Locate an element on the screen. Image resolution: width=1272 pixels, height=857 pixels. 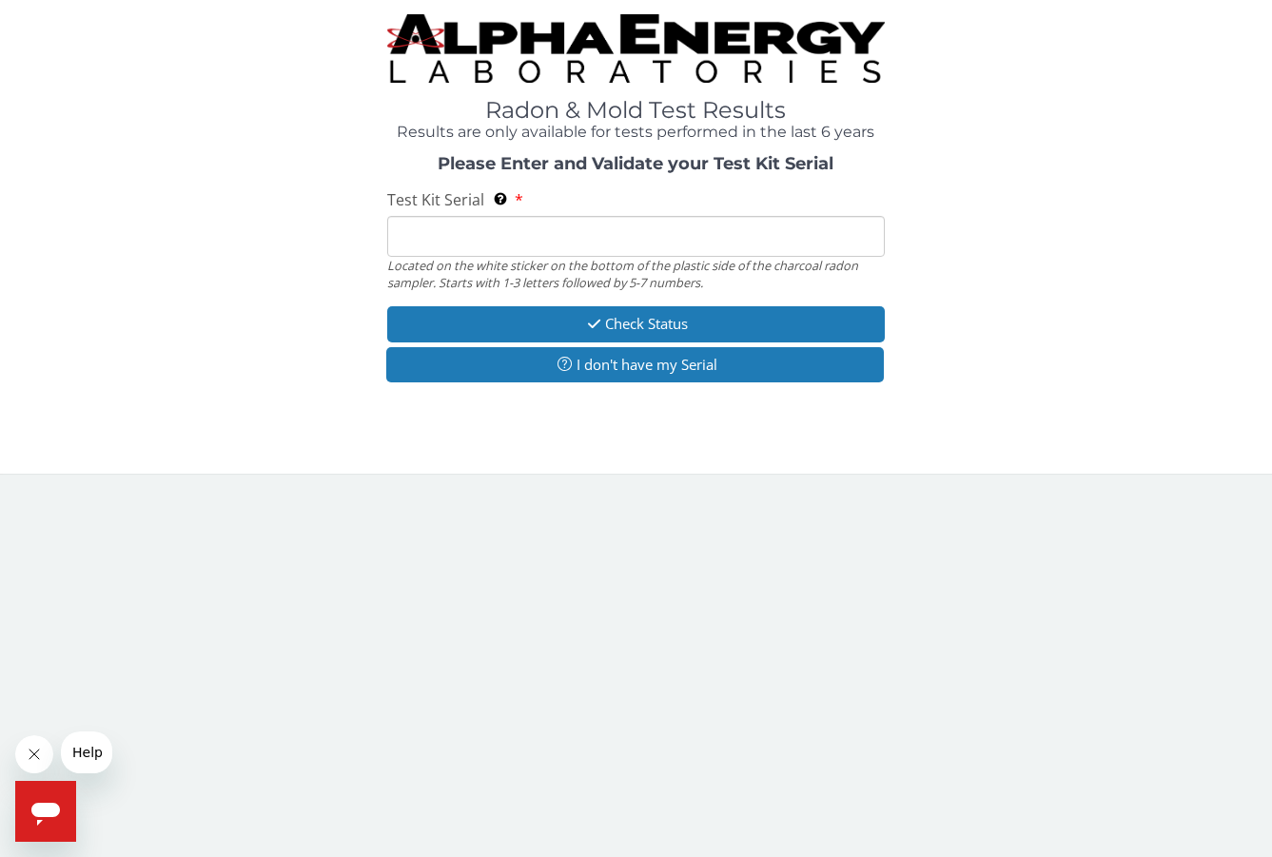
span: Help is located at coordinates (27, 21).